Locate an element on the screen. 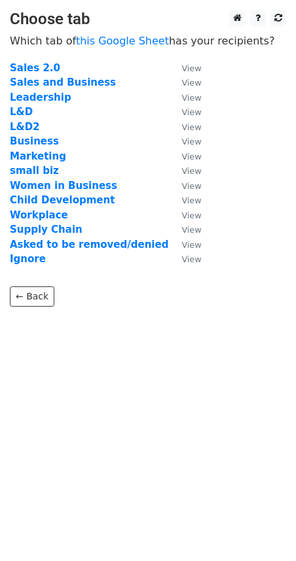 The height and width of the screenshot is (561, 296). a: Leadership is located at coordinates (41, 97).